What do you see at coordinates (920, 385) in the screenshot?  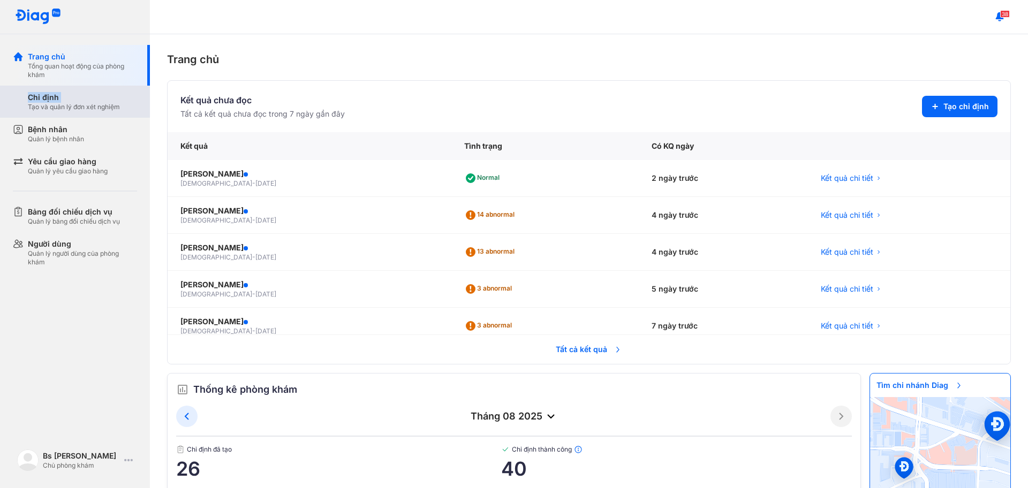 I see `span: Tìm chi nhánh Diag` at bounding box center [920, 385].